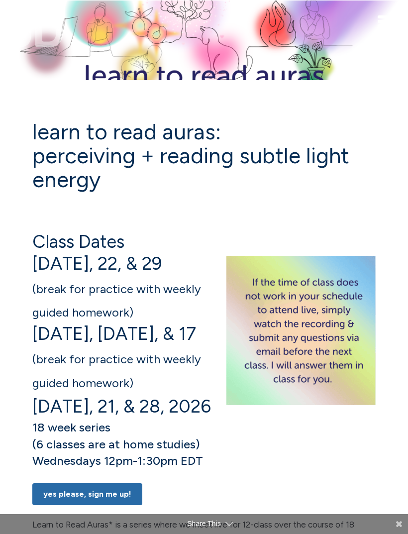  Describe the element at coordinates (204, 462) in the screenshot. I see `h5: 18 week series (6 classes are at home studies) Wednesdays 12pm-1:30pm EDT` at that location.